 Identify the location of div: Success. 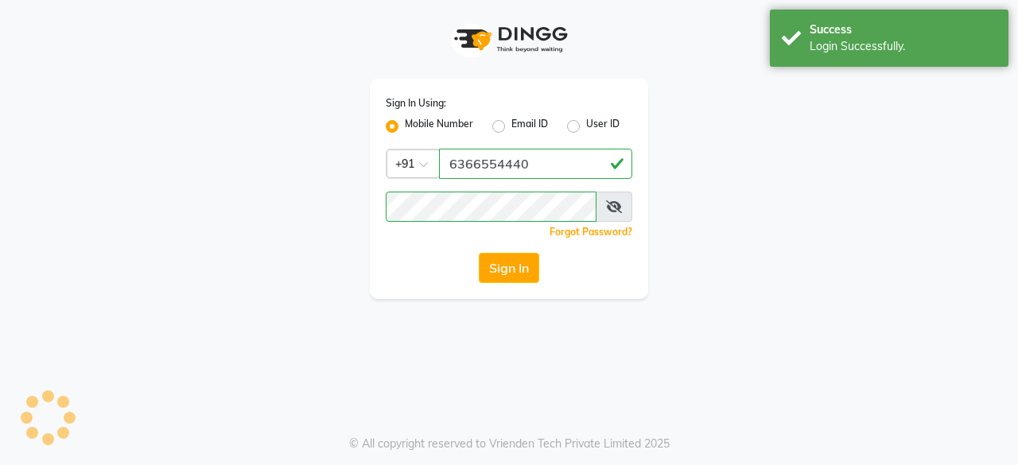
(903, 29).